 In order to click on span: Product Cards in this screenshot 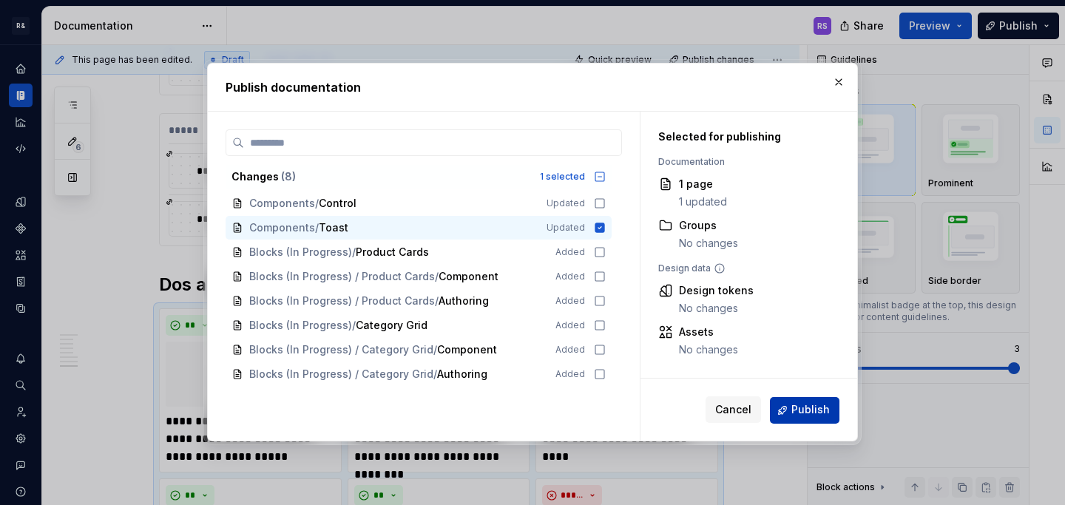, I will do `click(392, 252)`.